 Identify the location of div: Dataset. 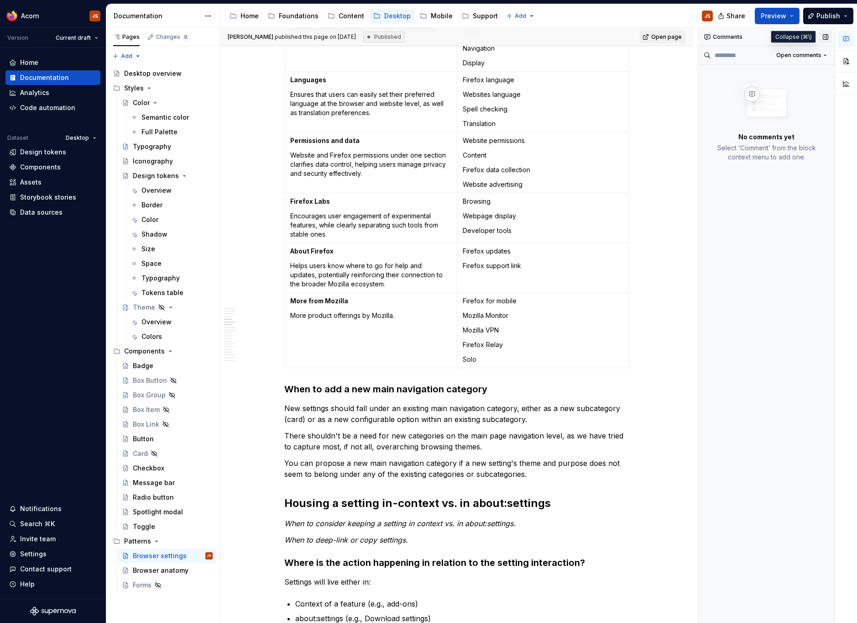
(18, 138).